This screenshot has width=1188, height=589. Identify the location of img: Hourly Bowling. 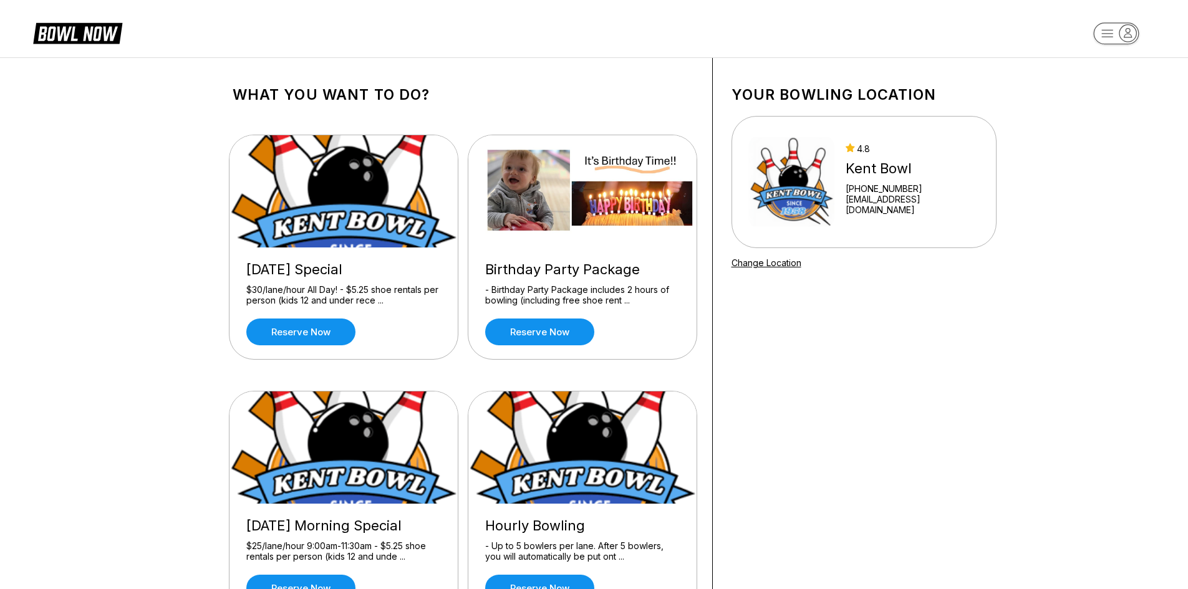
(583, 448).